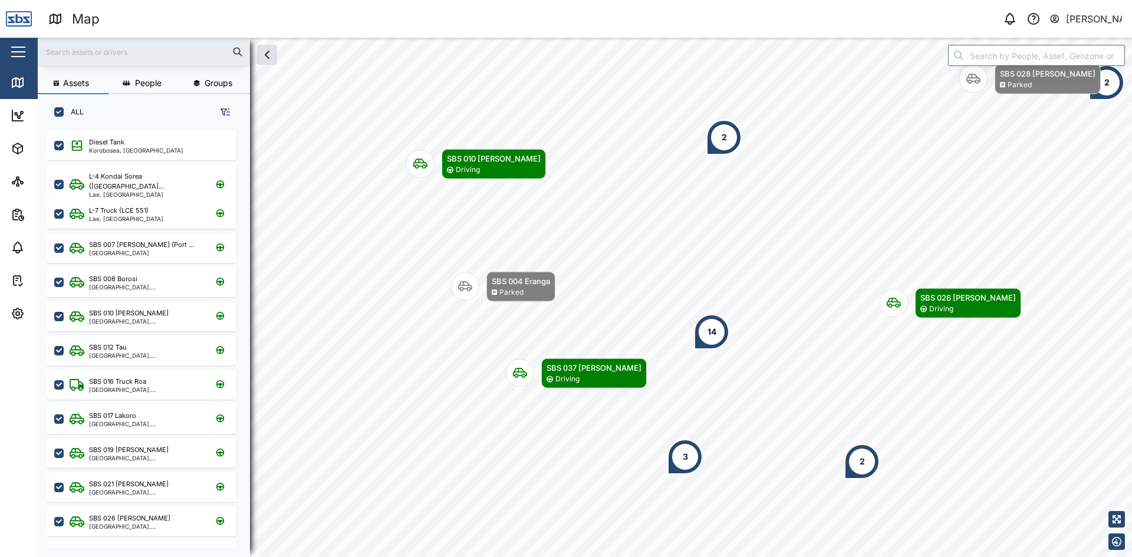 This screenshot has width=1132, height=557. I want to click on span: People, so click(148, 83).